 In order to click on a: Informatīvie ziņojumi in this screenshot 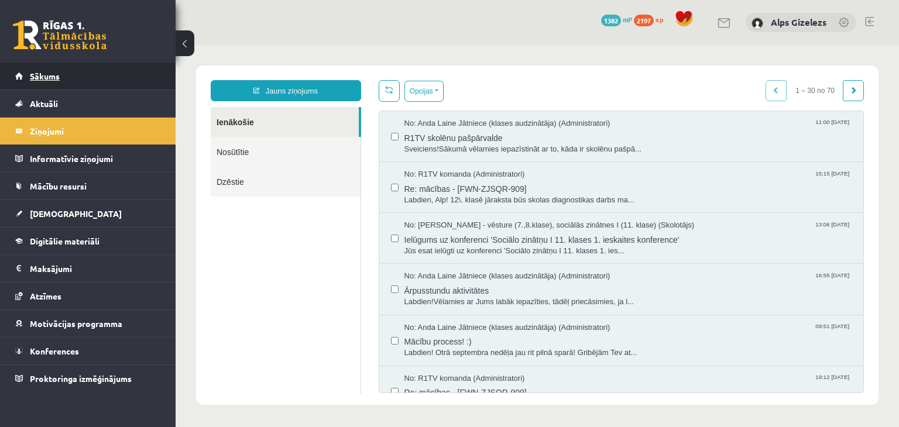, I will do `click(88, 159)`.